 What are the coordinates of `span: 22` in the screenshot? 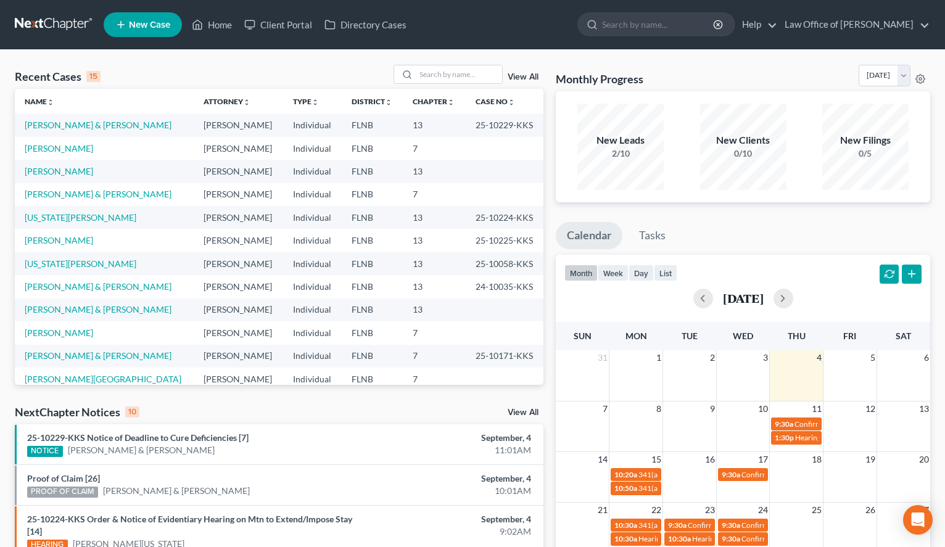 It's located at (656, 510).